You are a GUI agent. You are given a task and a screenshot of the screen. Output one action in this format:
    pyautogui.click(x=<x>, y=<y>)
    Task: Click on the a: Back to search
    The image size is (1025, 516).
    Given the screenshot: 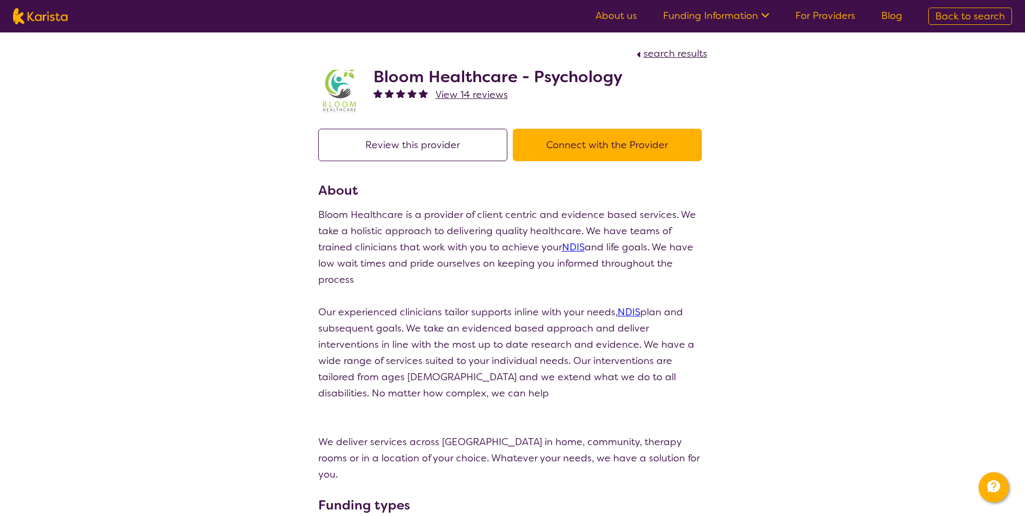 What is the action you would take?
    pyautogui.click(x=970, y=16)
    